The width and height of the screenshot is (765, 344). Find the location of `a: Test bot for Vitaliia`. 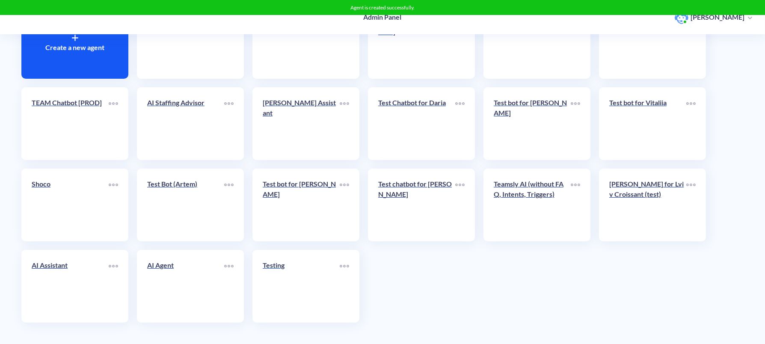

a: Test bot for Vitaliia is located at coordinates (648, 124).